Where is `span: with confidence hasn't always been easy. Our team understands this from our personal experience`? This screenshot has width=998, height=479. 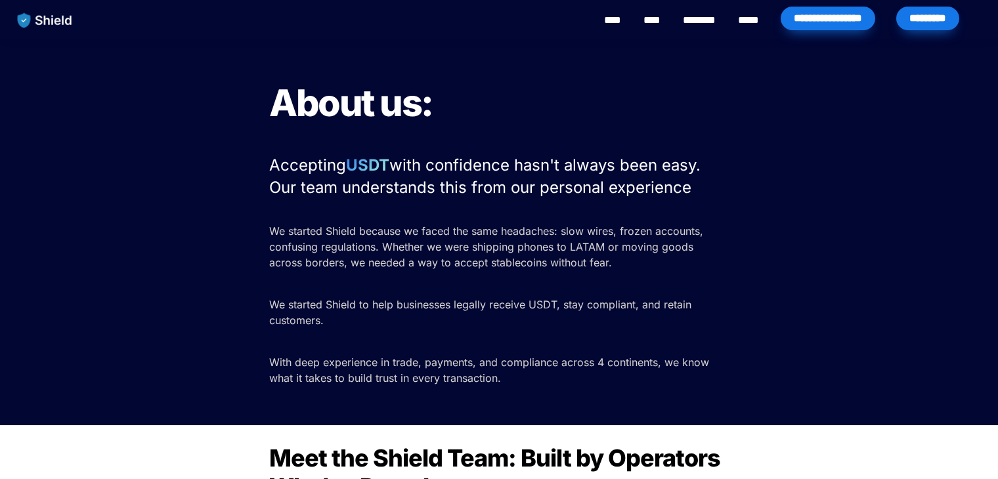
span: with confidence hasn't always been easy. Our team understands this from our personal experience is located at coordinates (487, 176).